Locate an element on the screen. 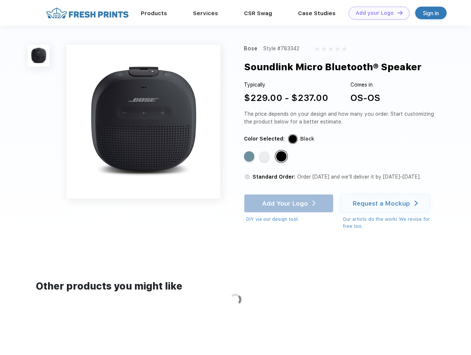  div: Comes in is located at coordinates (366, 85).